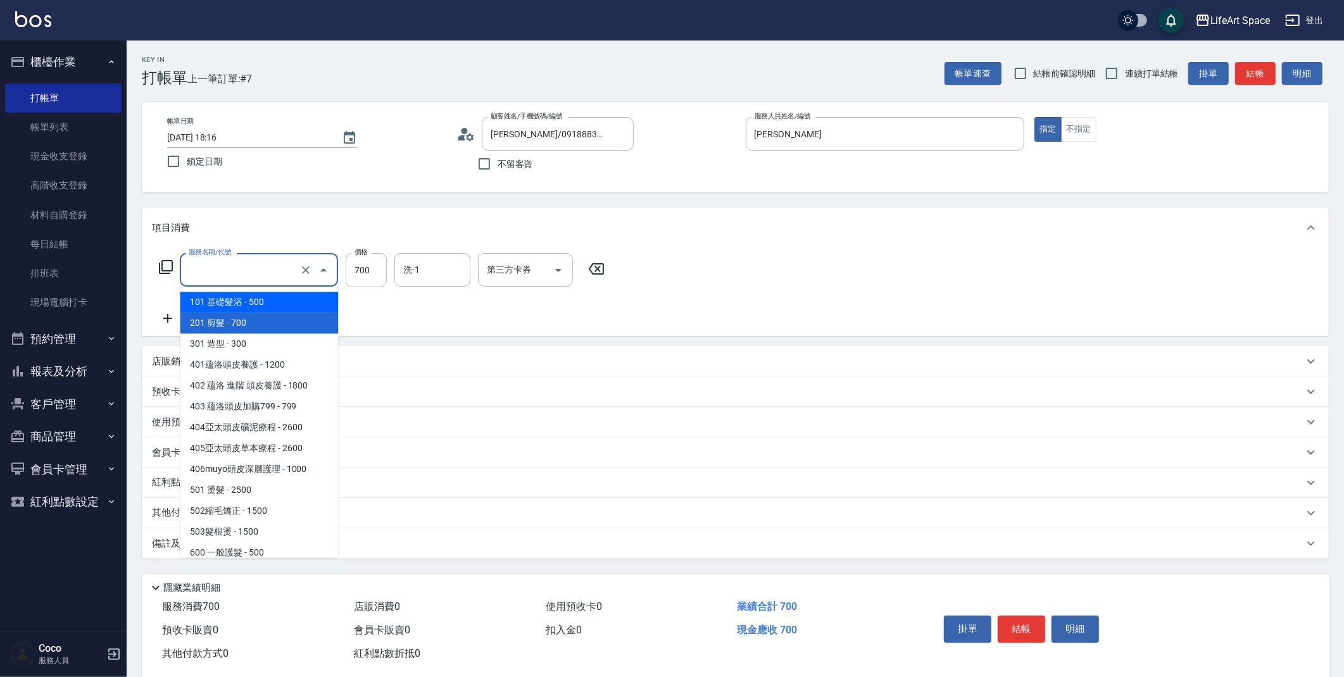 The width and height of the screenshot is (1344, 677). What do you see at coordinates (171, 228) in the screenshot?
I see `p: 項目消費` at bounding box center [171, 228].